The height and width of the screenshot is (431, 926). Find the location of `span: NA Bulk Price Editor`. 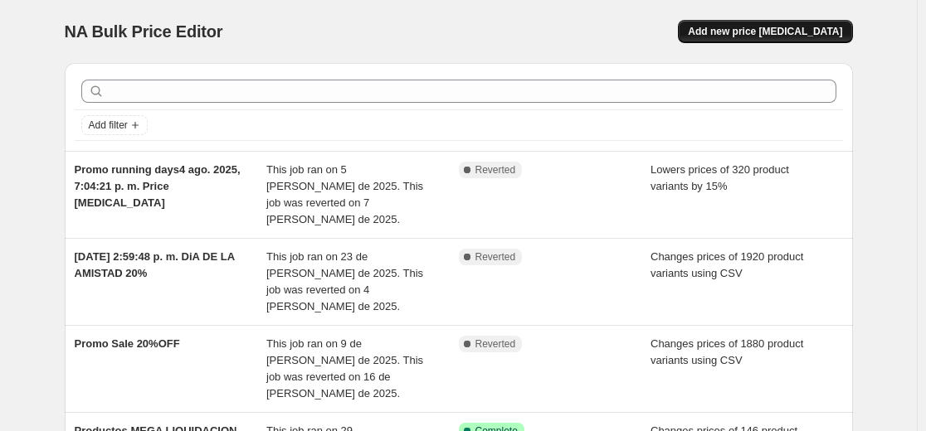

span: NA Bulk Price Editor is located at coordinates (143, 32).